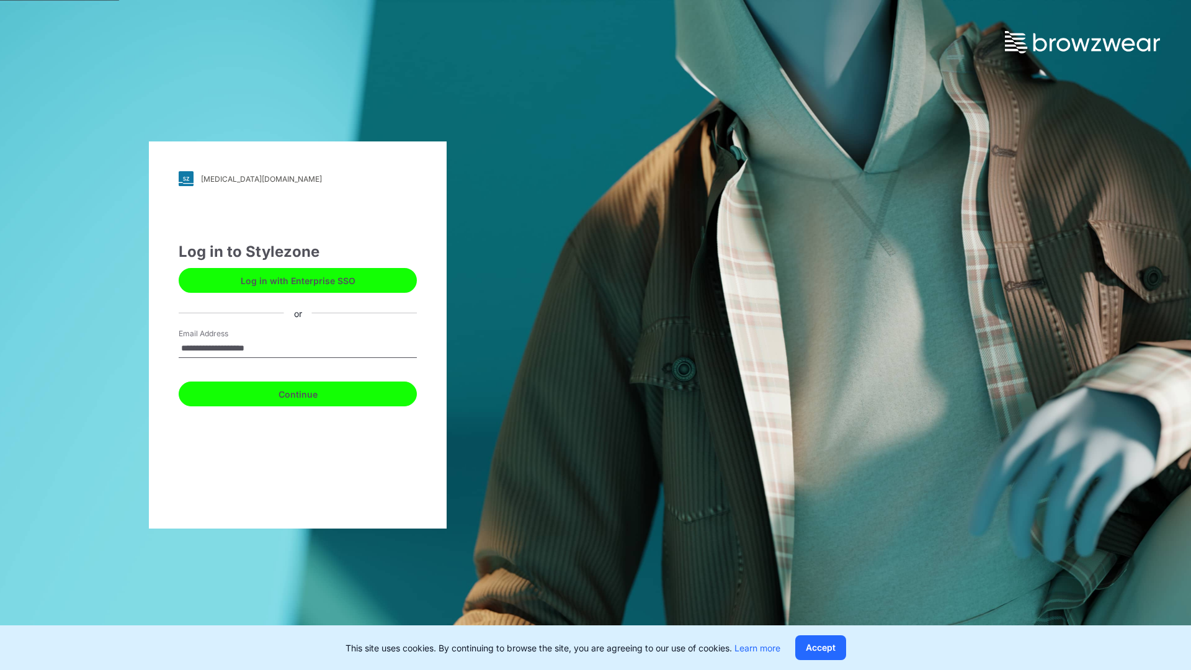  Describe the element at coordinates (820, 647) in the screenshot. I see `button: Accept` at that location.